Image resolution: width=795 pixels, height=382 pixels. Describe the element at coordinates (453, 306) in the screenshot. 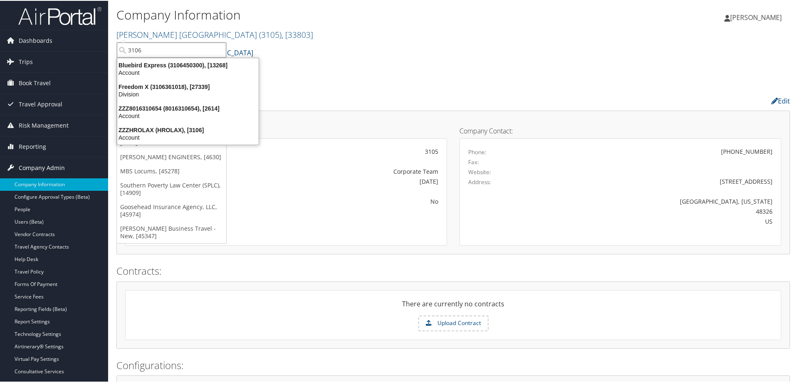

I see `div: There are currently no contracts` at that location.